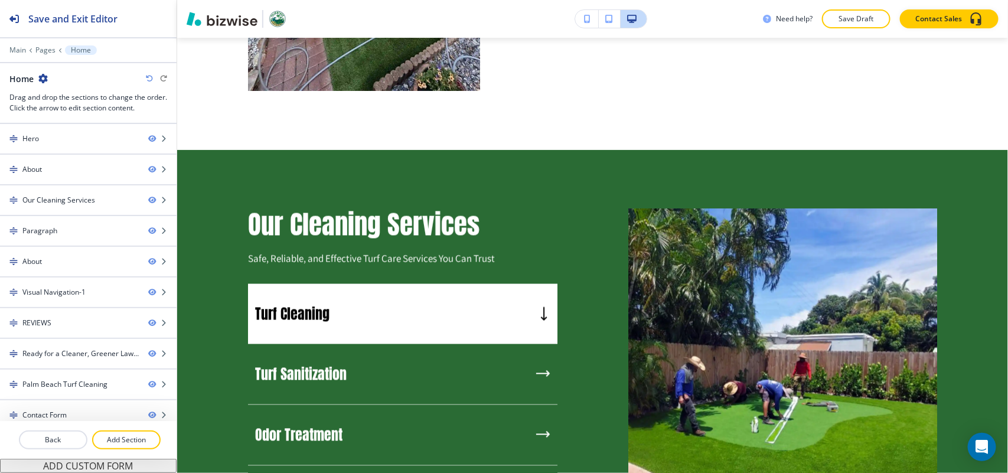 The height and width of the screenshot is (473, 1008). I want to click on div: Ready for a Cleaner, Greener Lawn?, so click(80, 354).